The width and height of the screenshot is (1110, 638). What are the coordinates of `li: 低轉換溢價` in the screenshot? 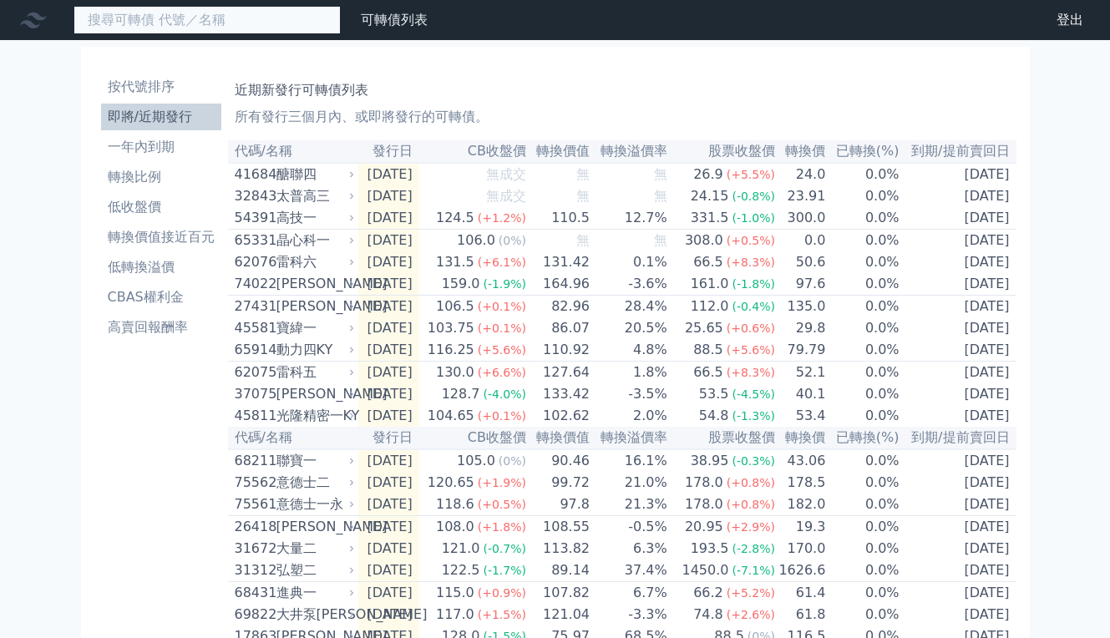 It's located at (161, 267).